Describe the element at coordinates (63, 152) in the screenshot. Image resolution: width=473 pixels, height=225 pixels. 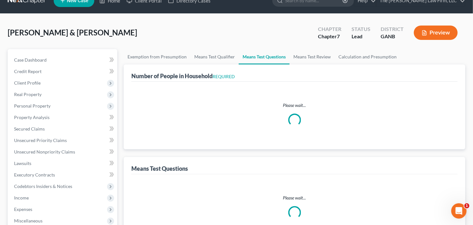
I see `a: Unsecured Nonpriority Claims` at that location.